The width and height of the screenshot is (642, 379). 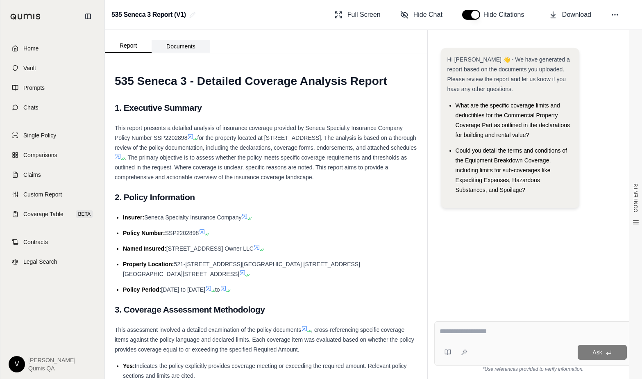 What do you see at coordinates (193, 217) in the screenshot?
I see `span: Seneca Specialty Insurance Company` at bounding box center [193, 217].